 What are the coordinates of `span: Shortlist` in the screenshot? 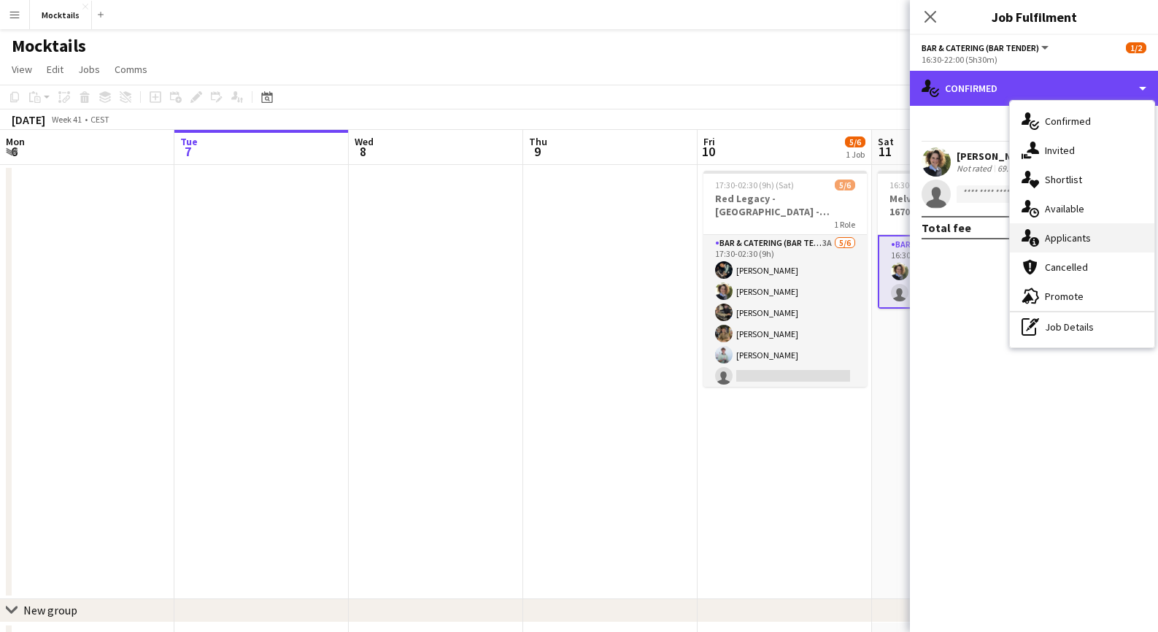 It's located at (1064, 180).